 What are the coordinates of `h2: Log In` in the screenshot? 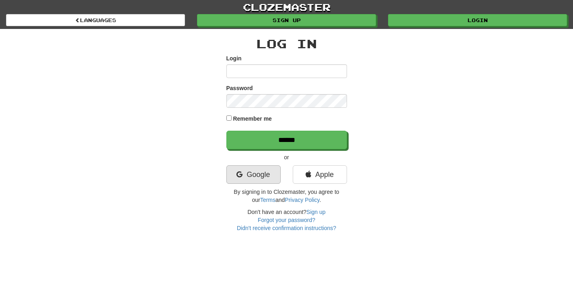 It's located at (287, 43).